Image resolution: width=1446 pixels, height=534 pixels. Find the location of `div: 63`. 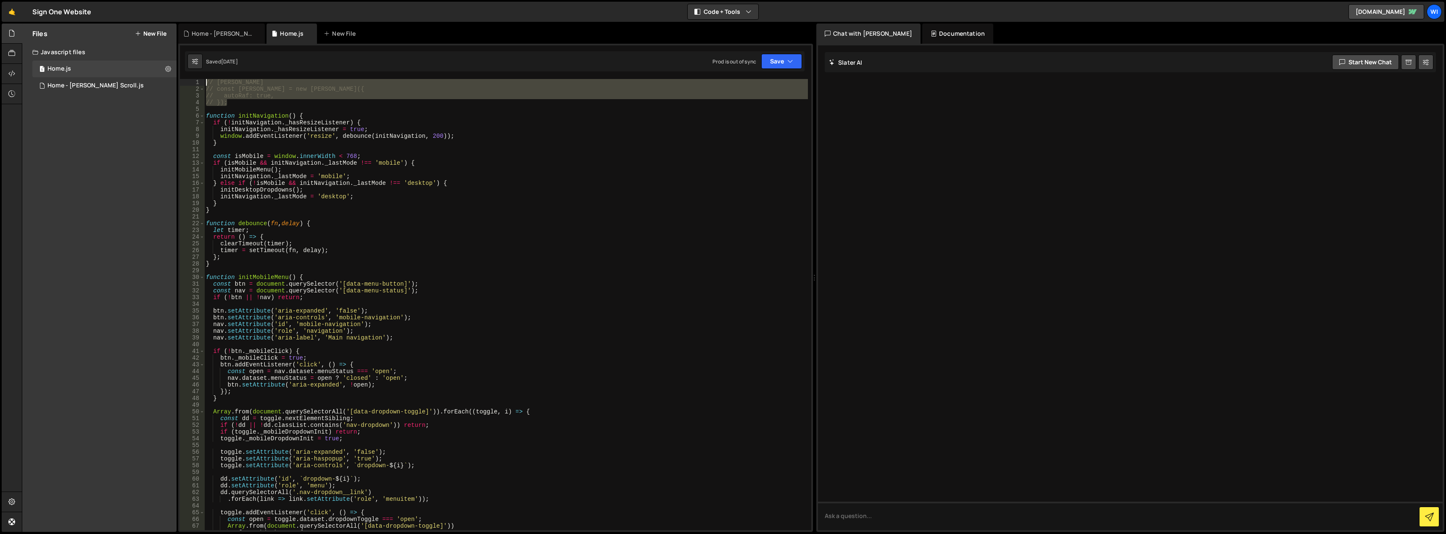

div: 63 is located at coordinates (192, 500).